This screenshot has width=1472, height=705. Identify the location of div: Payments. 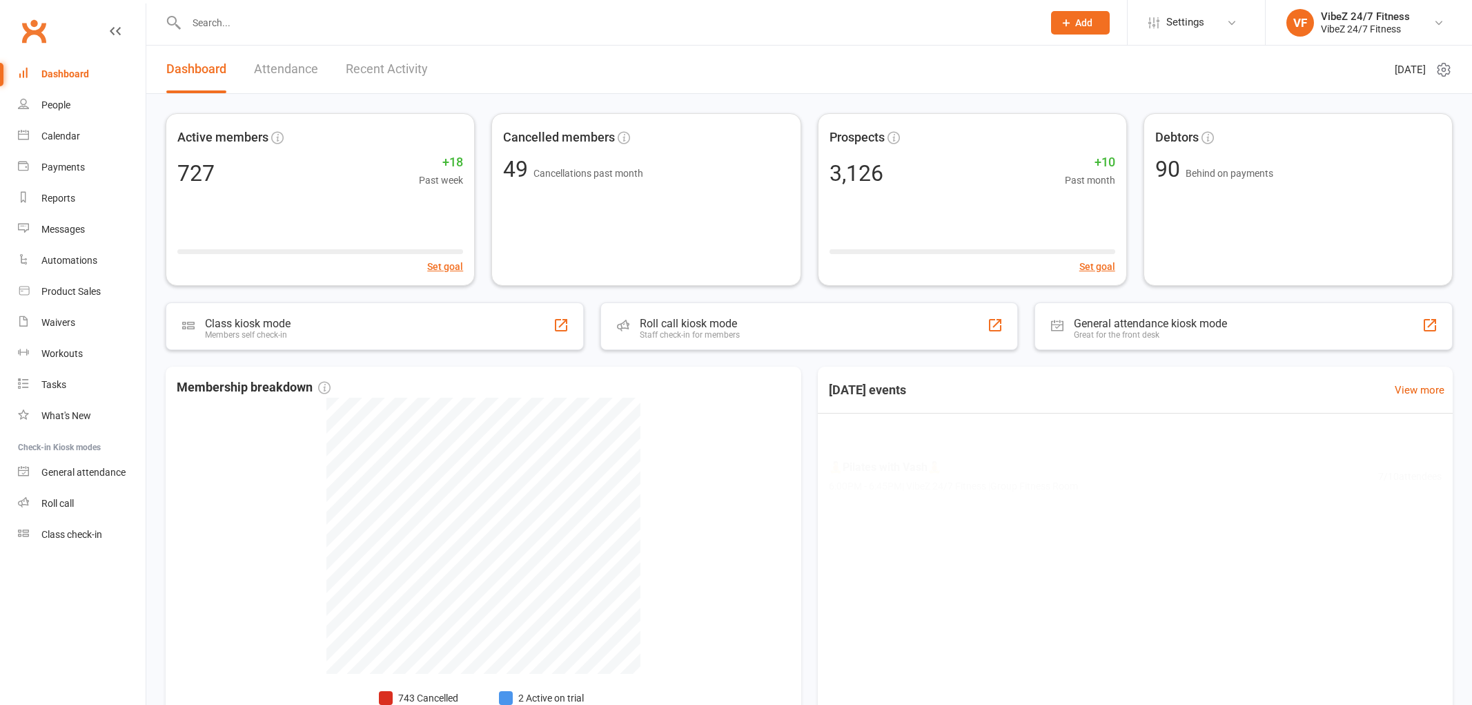
(63, 167).